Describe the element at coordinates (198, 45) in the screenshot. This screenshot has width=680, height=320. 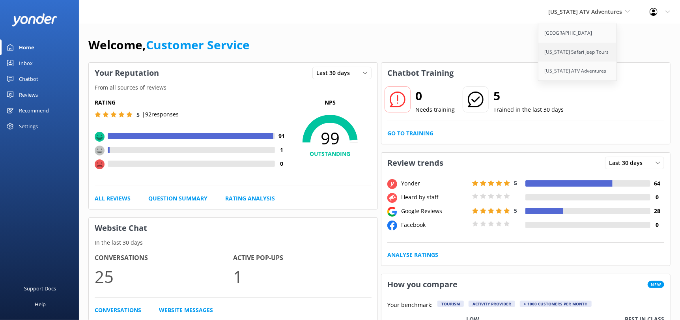
I see `a: Customer Service` at that location.